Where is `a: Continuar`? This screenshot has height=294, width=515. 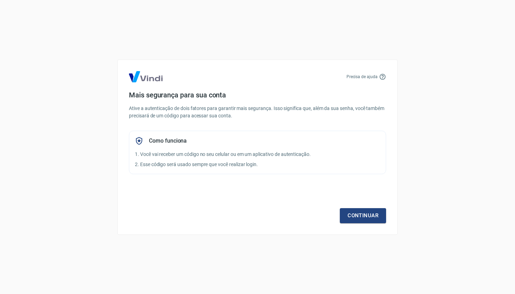 a: Continuar is located at coordinates (363, 216).